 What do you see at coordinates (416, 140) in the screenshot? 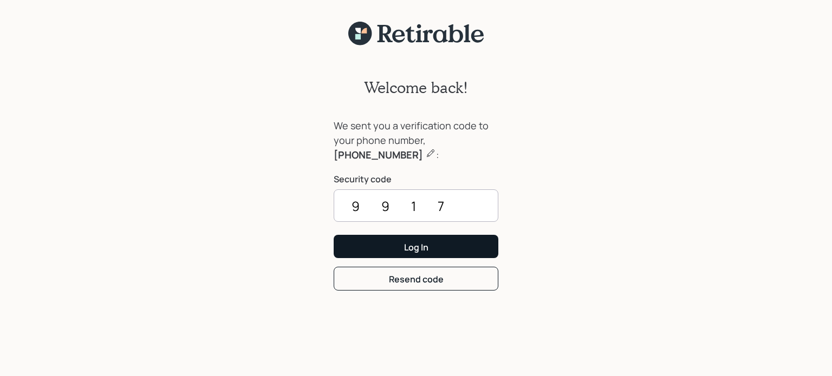
I see `div: We sent you a verification code to your phone number, :` at bounding box center [416, 140].